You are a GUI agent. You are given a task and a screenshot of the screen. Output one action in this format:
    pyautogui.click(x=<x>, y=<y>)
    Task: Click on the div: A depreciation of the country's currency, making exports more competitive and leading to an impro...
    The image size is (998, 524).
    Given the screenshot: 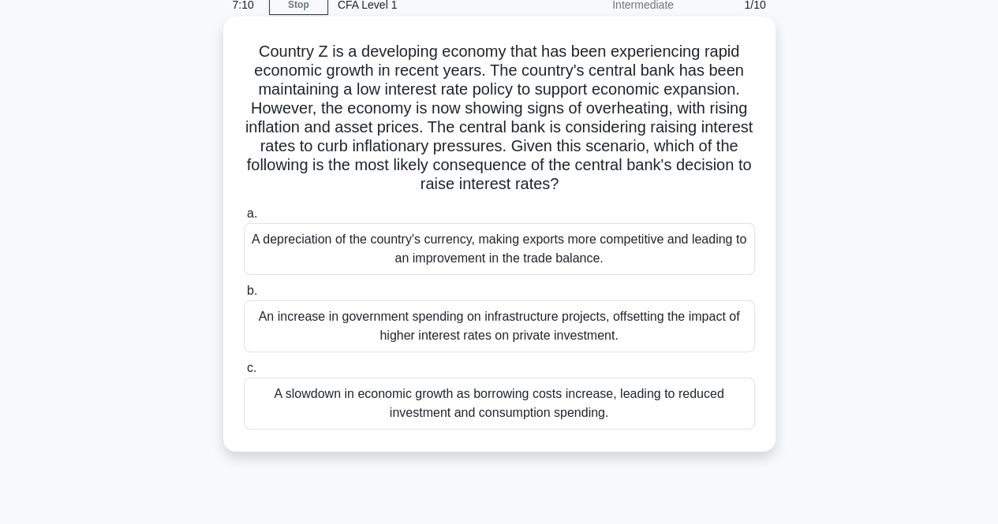 What is the action you would take?
    pyautogui.click(x=499, y=249)
    